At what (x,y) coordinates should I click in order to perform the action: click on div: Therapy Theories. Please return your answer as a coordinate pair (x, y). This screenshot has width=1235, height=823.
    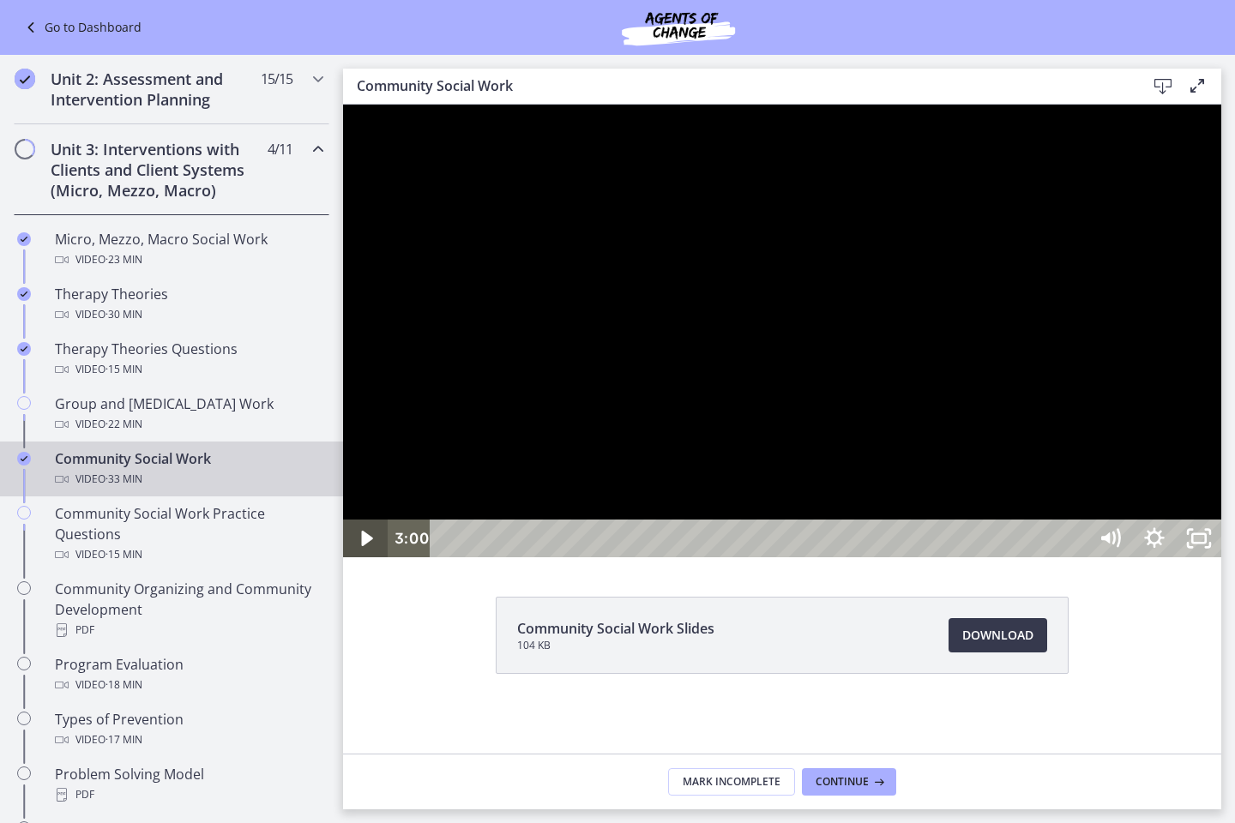
    Looking at the image, I should click on (189, 305).